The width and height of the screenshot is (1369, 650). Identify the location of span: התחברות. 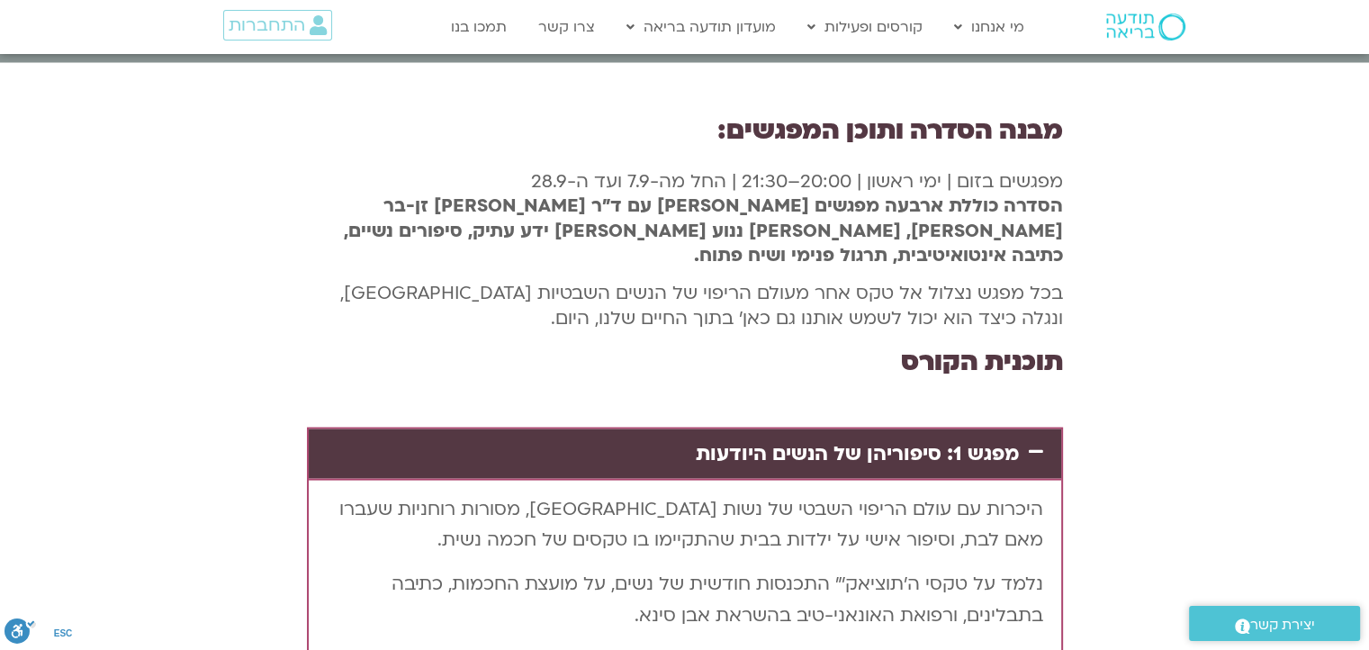
(266, 25).